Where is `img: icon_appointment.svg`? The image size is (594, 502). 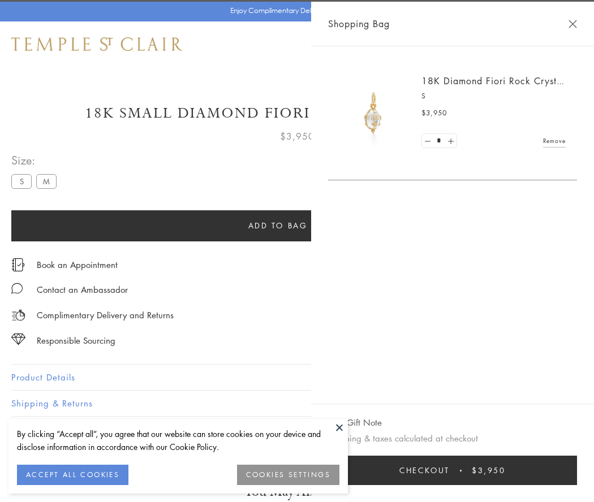 img: icon_appointment.svg is located at coordinates (18, 265).